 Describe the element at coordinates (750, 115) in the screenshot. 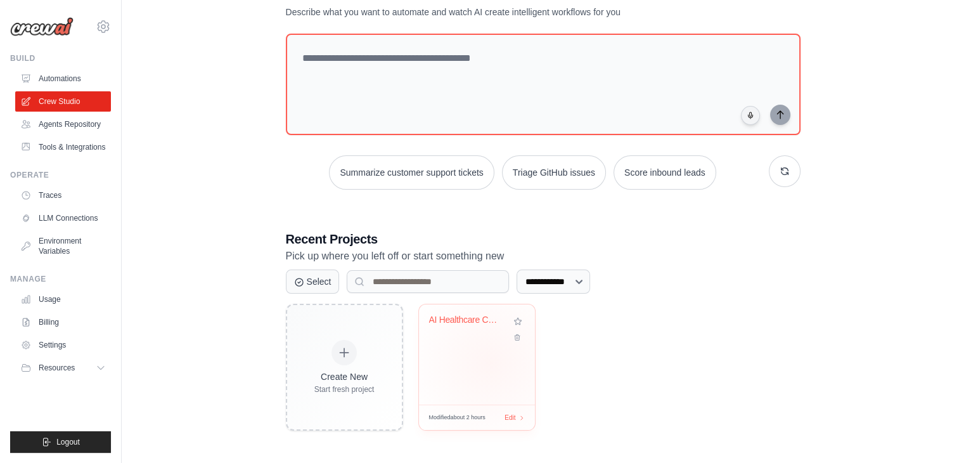

I see `button: Click to speak your automation idea` at that location.